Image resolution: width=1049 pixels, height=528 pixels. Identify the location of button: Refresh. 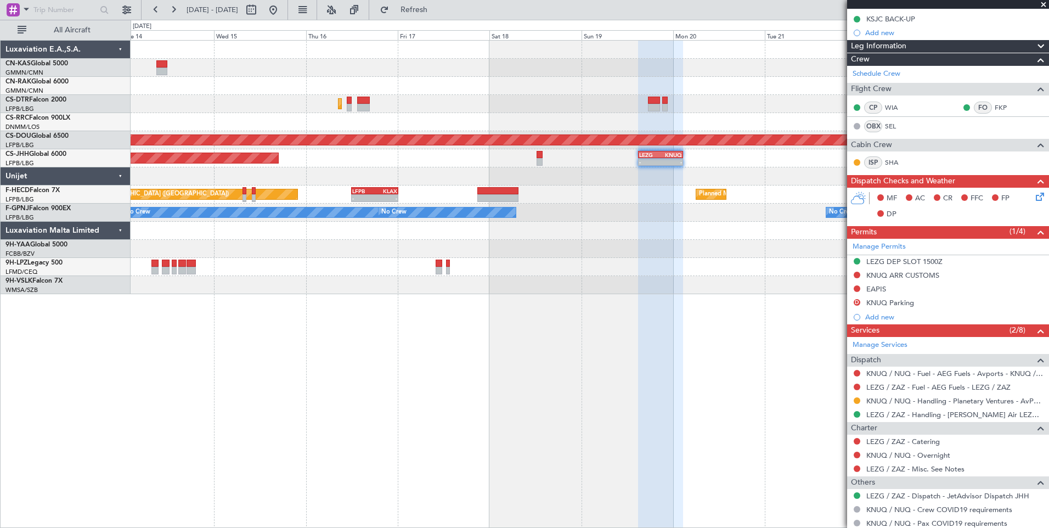
(408, 10).